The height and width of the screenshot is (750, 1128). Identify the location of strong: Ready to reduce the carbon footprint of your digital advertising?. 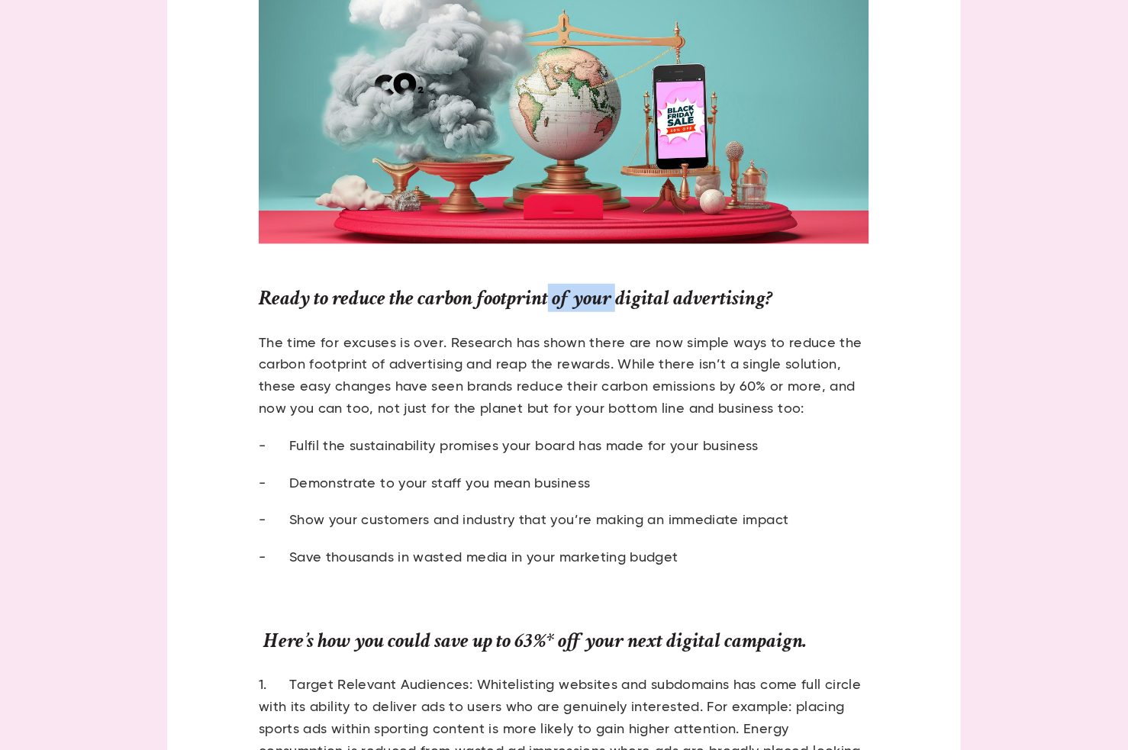
(515, 298).